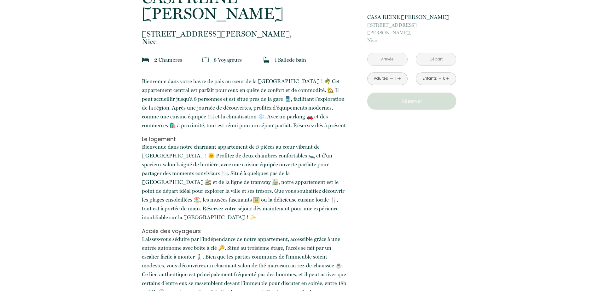  I want to click on div: 1, so click(396, 79).